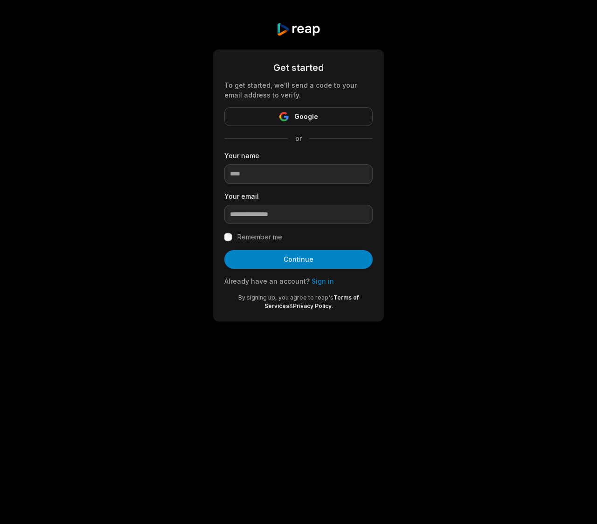  I want to click on span: Google, so click(306, 117).